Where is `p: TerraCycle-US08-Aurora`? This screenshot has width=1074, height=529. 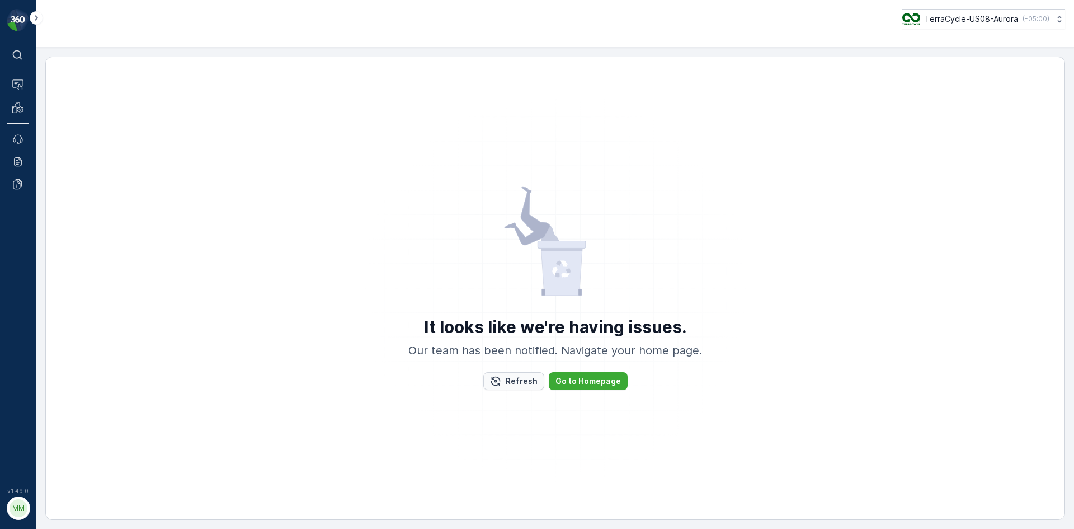
p: TerraCycle-US08-Aurora is located at coordinates (971, 19).